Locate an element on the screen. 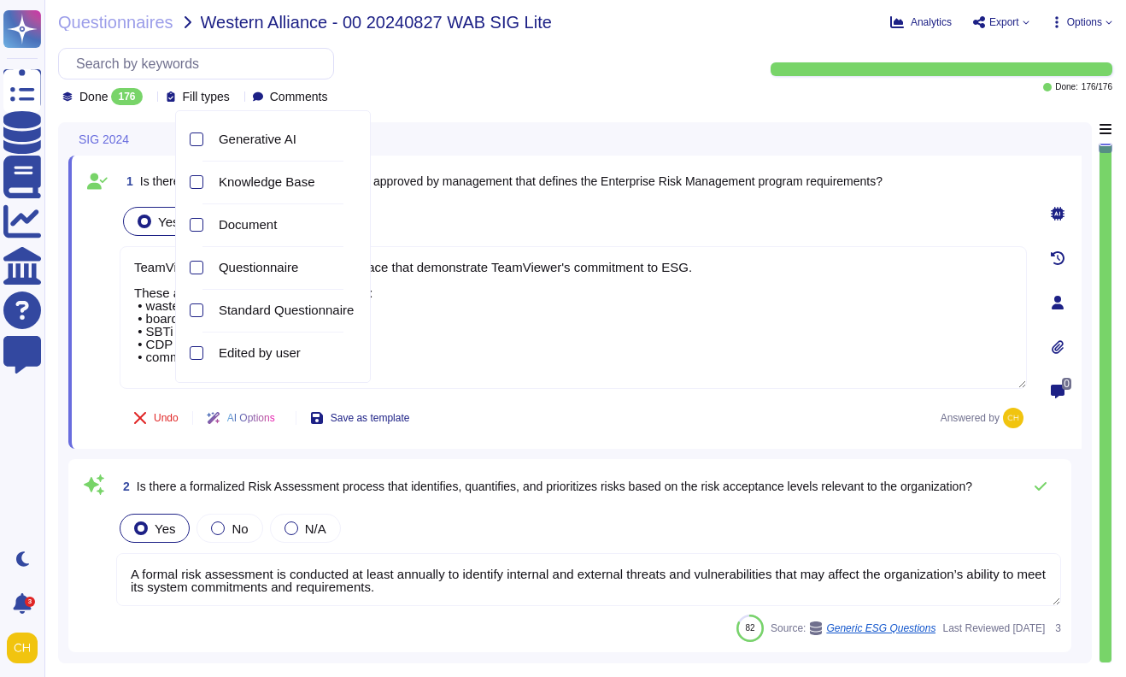 The image size is (1126, 677). span: Fill types is located at coordinates (206, 97).